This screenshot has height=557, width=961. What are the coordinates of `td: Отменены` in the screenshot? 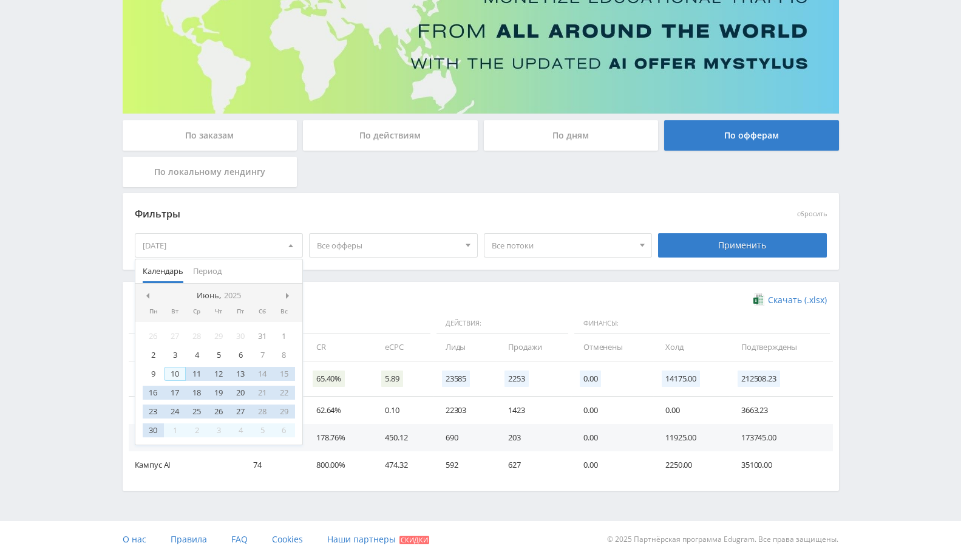 It's located at (612, 347).